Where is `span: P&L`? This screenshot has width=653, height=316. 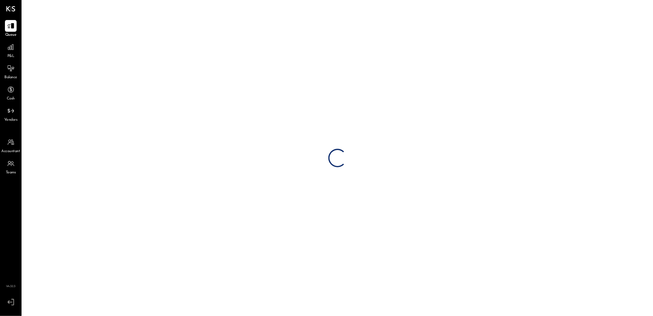
span: P&L is located at coordinates (11, 56).